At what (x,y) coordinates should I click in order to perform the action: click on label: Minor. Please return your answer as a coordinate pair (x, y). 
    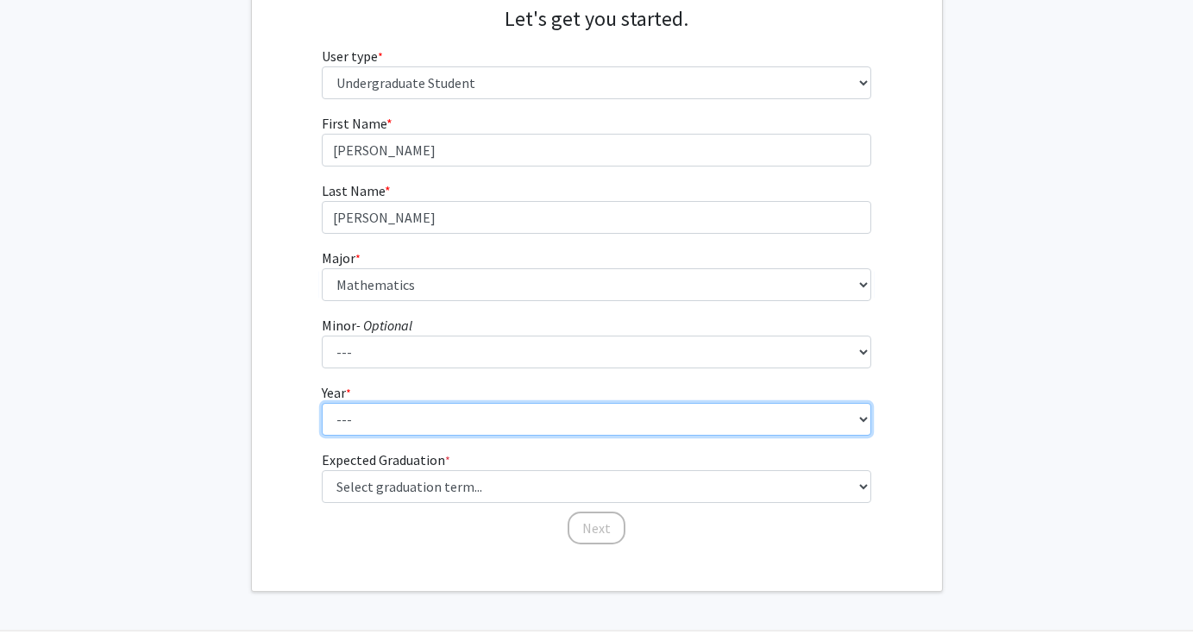
    Looking at the image, I should click on (366, 325).